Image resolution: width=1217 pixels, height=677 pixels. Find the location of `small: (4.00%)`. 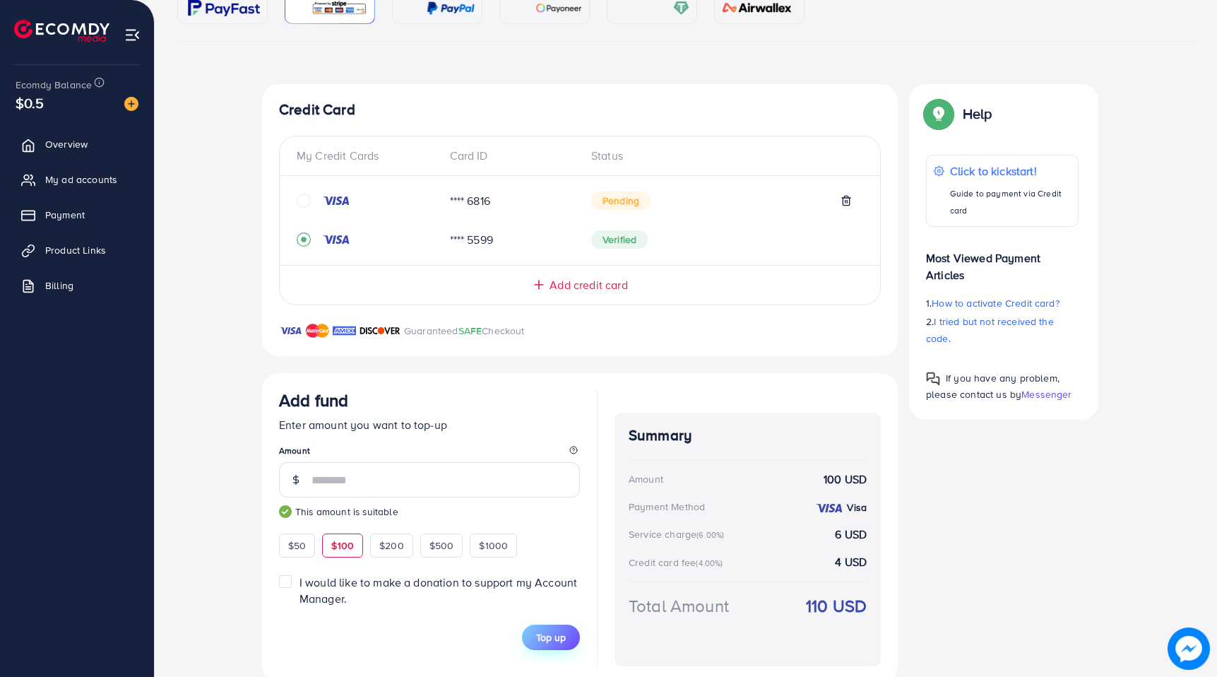

small: (4.00%) is located at coordinates (709, 563).